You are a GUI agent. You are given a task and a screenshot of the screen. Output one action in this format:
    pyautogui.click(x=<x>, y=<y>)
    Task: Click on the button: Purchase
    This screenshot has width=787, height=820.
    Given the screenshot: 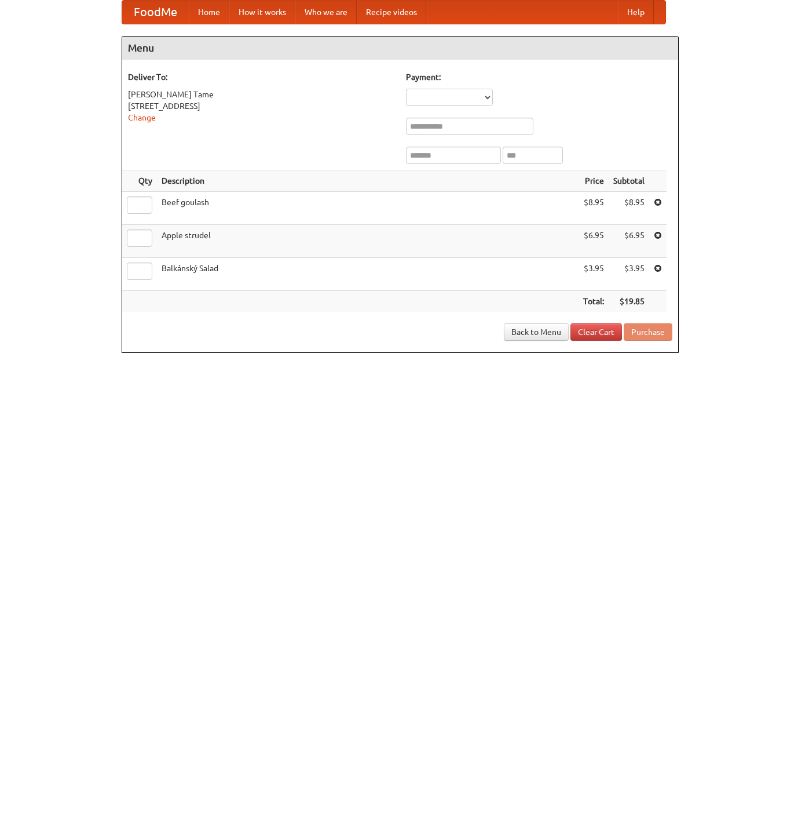 What is the action you would take?
    pyautogui.click(x=648, y=332)
    